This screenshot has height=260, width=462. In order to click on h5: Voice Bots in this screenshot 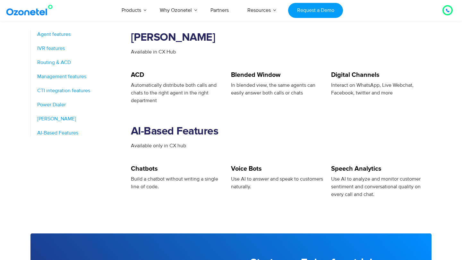, I will do `click(278, 169)`.